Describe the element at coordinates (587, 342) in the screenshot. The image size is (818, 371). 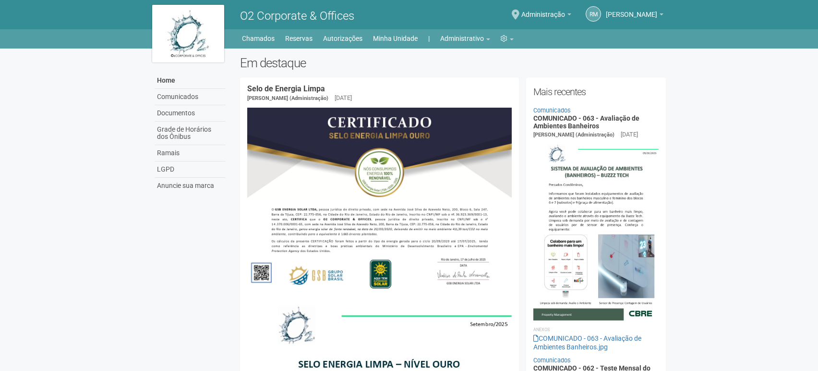
I see `a: COMUNICADO - 063 - Avaliação de Ambientes Banheiros.jpg` at that location.